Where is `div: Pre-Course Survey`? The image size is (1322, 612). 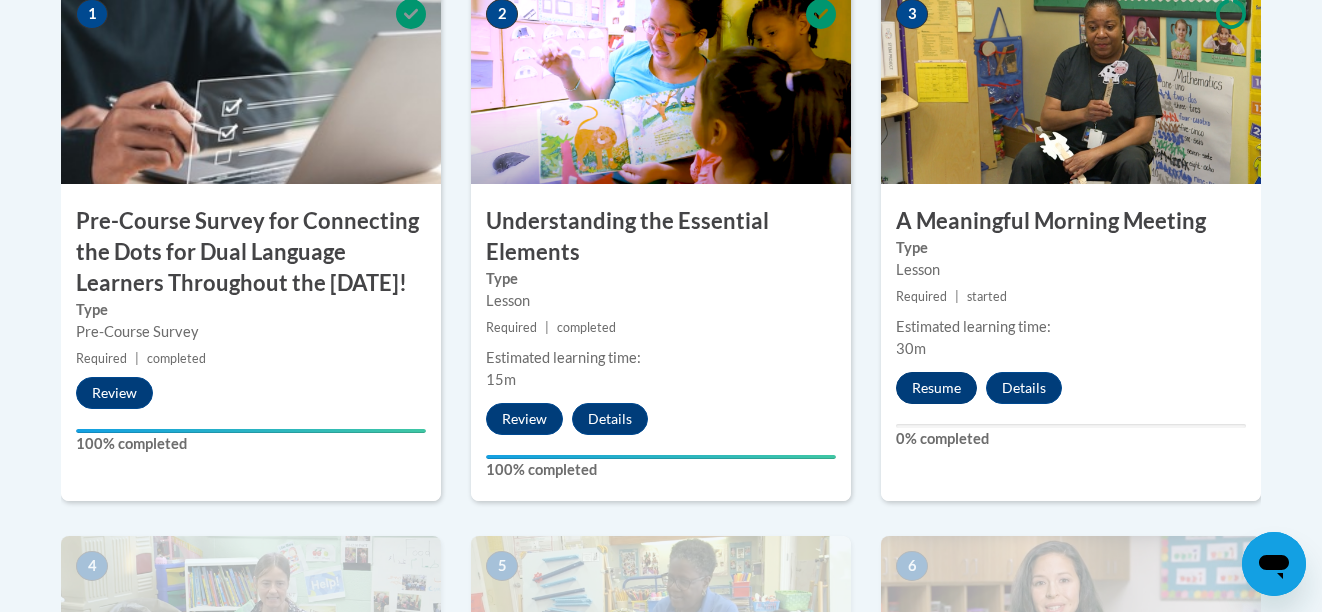
div: Pre-Course Survey is located at coordinates (251, 332).